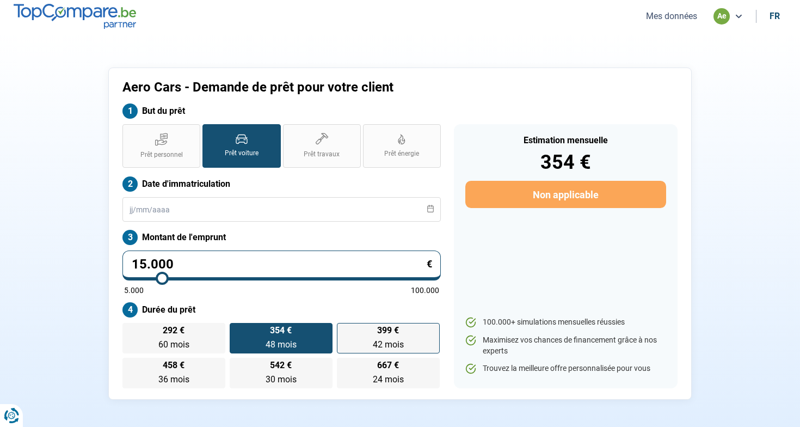 This screenshot has width=800, height=427. What do you see at coordinates (242, 153) in the screenshot?
I see `span: Prêt voiture` at bounding box center [242, 153].